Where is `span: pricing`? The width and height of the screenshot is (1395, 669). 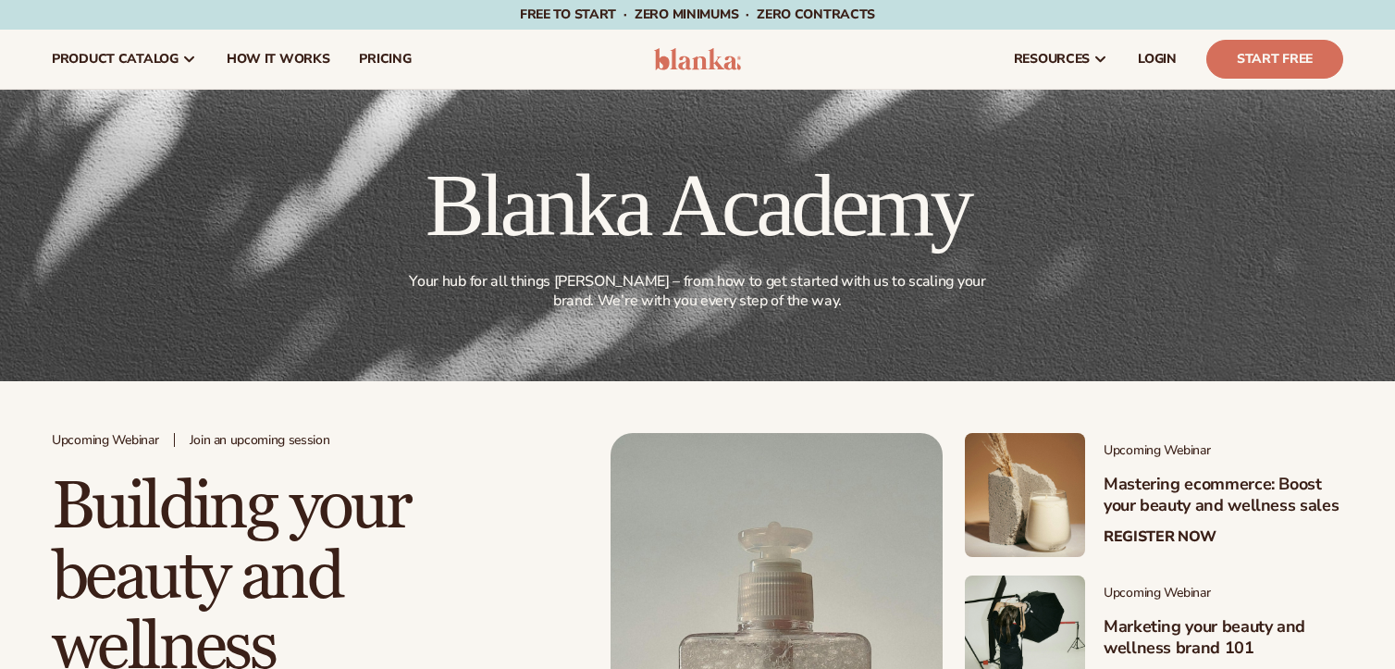 span: pricing is located at coordinates (385, 59).